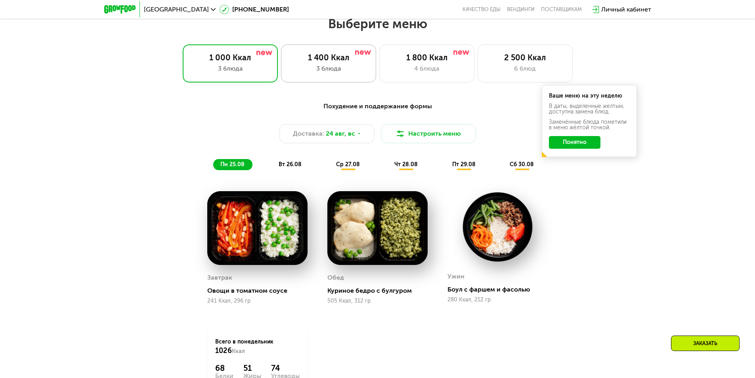 The height and width of the screenshot is (378, 755). I want to click on div: В даты, выделенные желтым, доступна замена блюд., so click(589, 109).